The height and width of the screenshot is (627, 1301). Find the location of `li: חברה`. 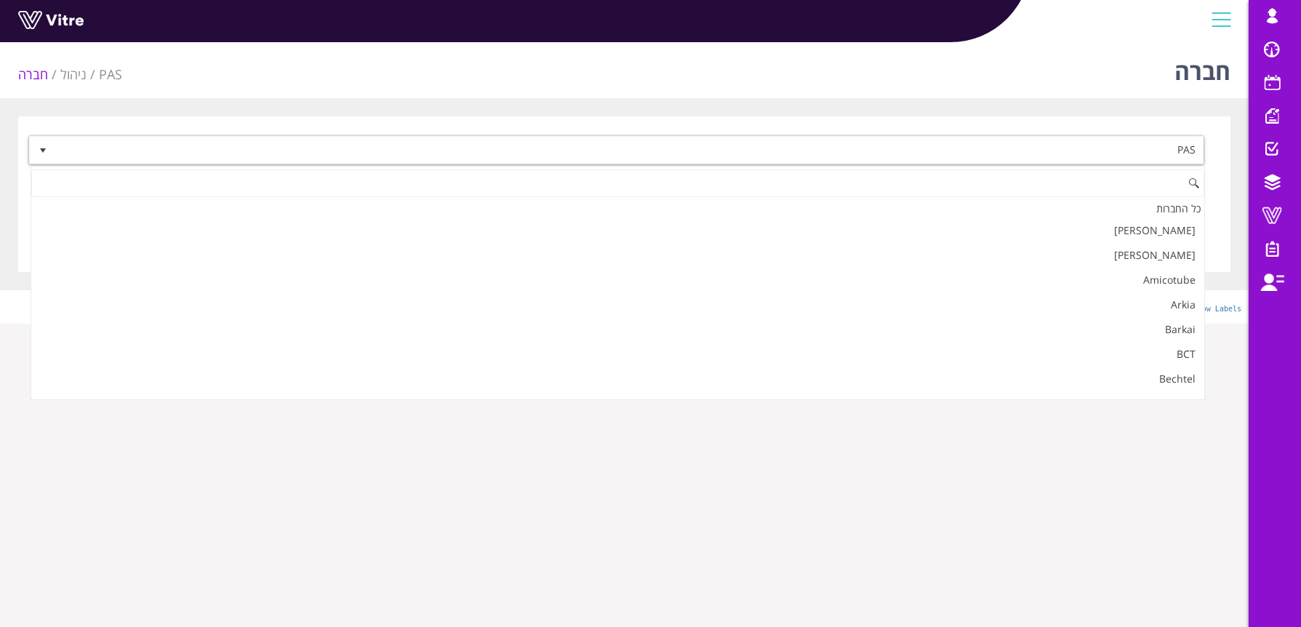

li: חברה is located at coordinates (39, 75).